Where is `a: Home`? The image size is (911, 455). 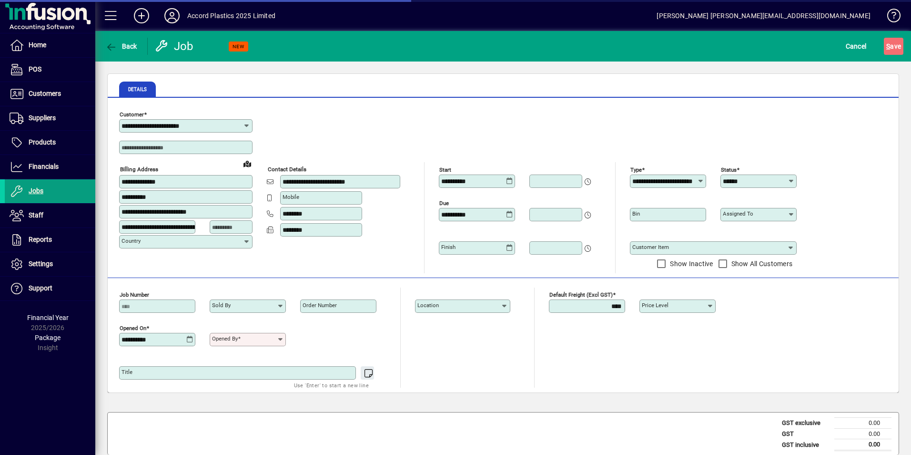
a: Home is located at coordinates (50, 45).